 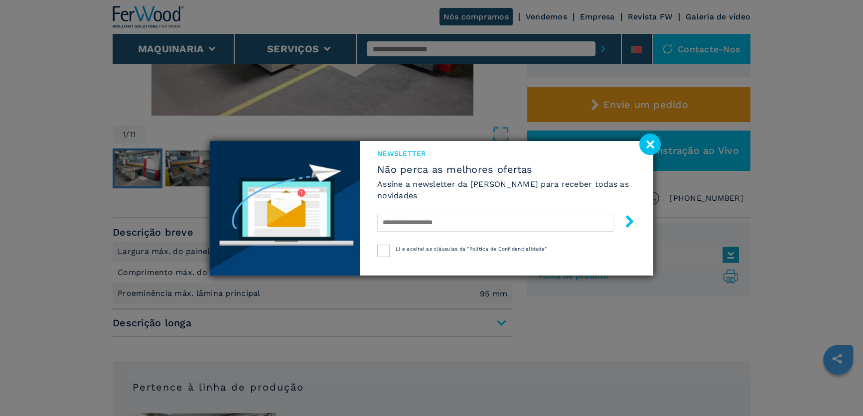 I want to click on img: Newsletter image, so click(x=285, y=208).